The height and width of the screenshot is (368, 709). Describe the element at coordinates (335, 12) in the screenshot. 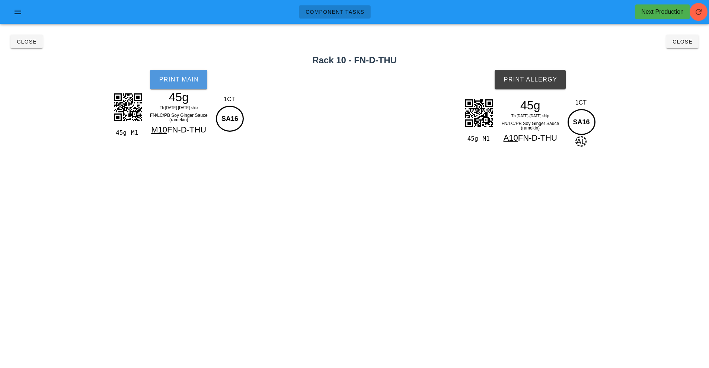

I see `a: Component Tasks` at that location.